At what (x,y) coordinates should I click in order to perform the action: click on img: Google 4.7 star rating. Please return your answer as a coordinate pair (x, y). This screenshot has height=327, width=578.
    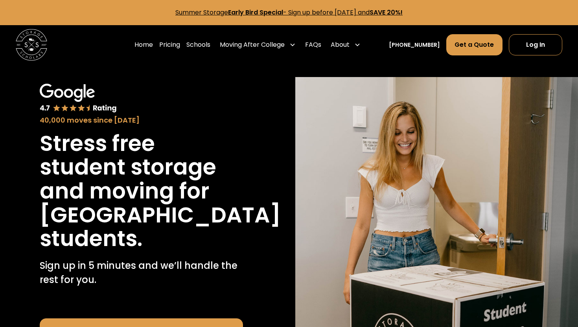
    Looking at the image, I should click on (78, 98).